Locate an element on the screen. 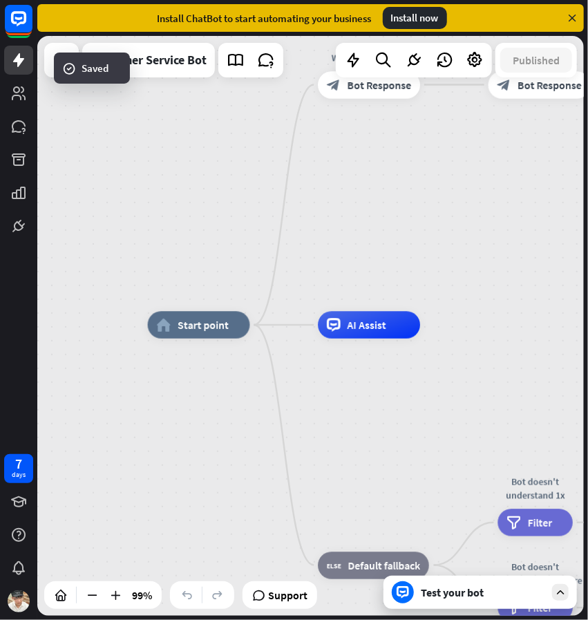  i: home_2 is located at coordinates (163, 325).